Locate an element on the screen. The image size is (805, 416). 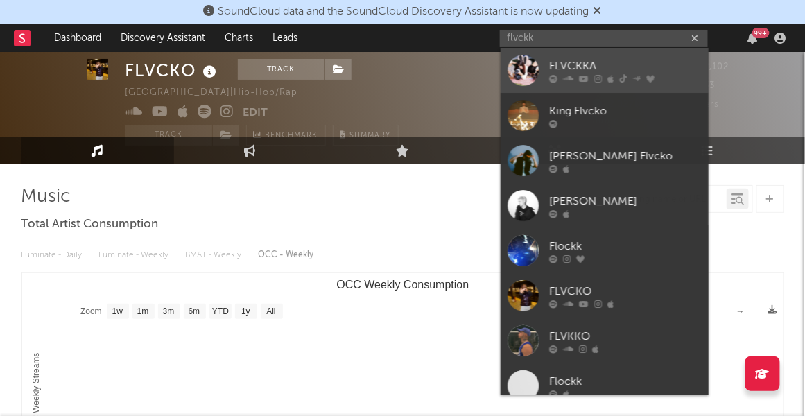
text: 3m is located at coordinates (168, 312).